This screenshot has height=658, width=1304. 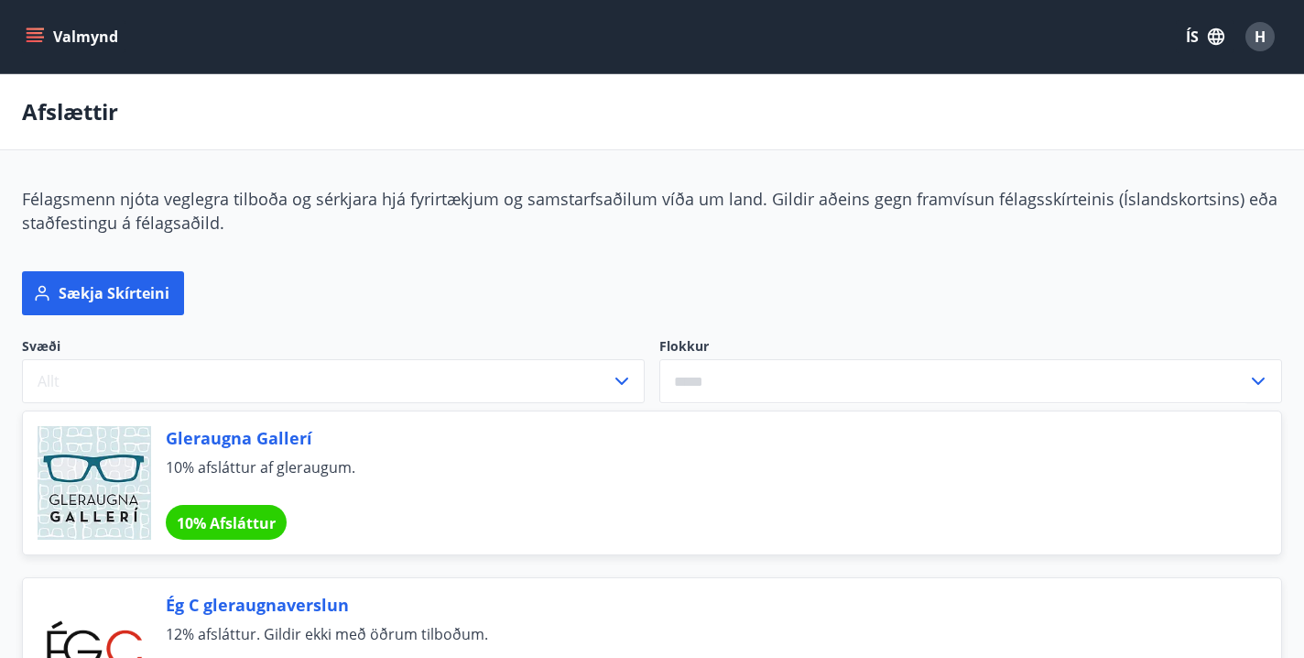 I want to click on button: Sækja skírteini, so click(x=103, y=293).